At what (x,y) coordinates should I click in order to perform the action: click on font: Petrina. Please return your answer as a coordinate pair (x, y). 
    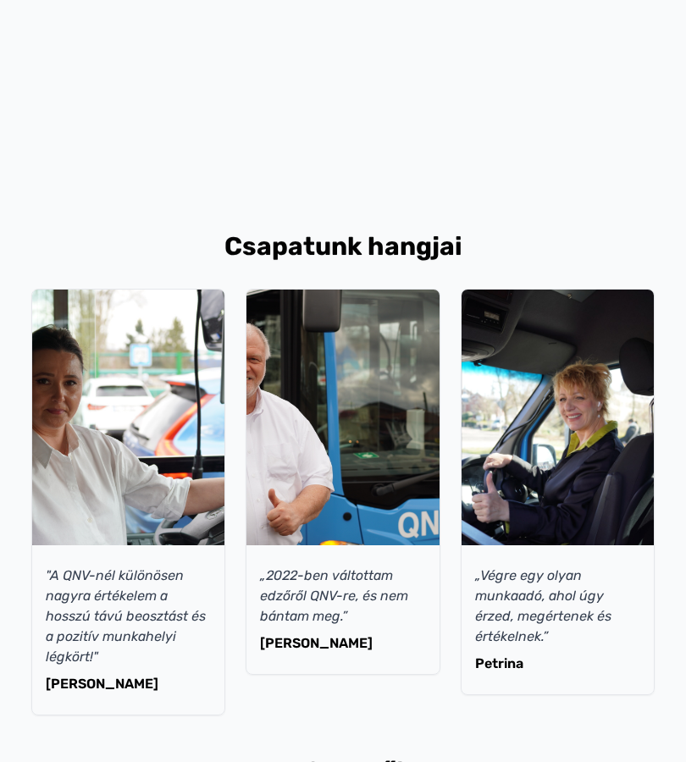
    Looking at the image, I should click on (499, 664).